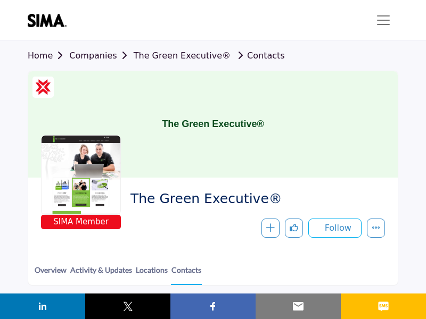 This screenshot has width=426, height=319. I want to click on img: facebook sharing button, so click(213, 307).